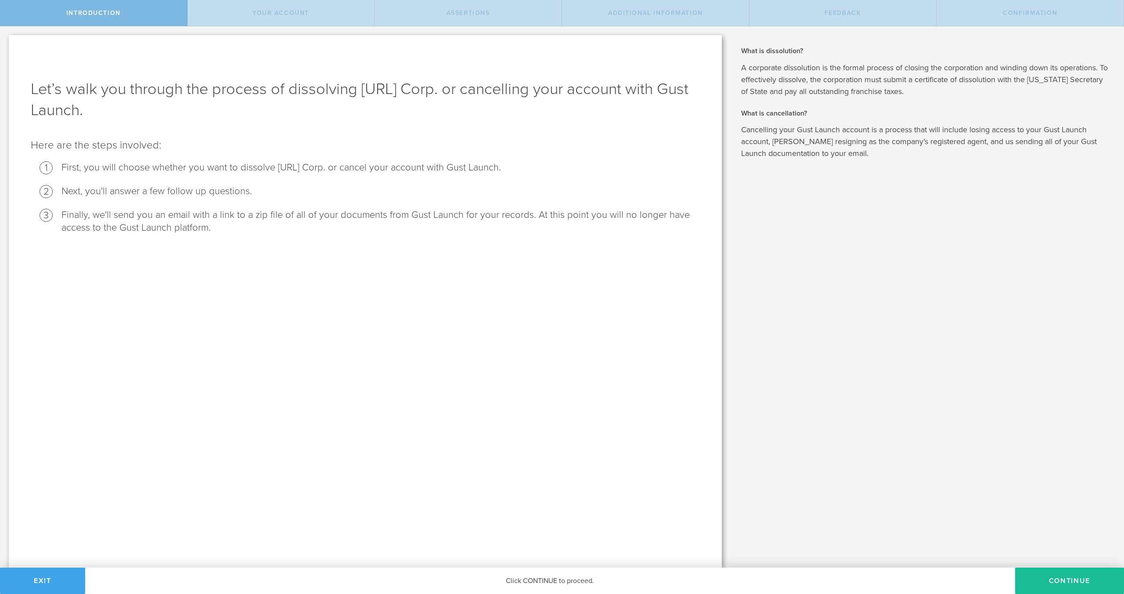  I want to click on button: Continue, so click(1070, 580).